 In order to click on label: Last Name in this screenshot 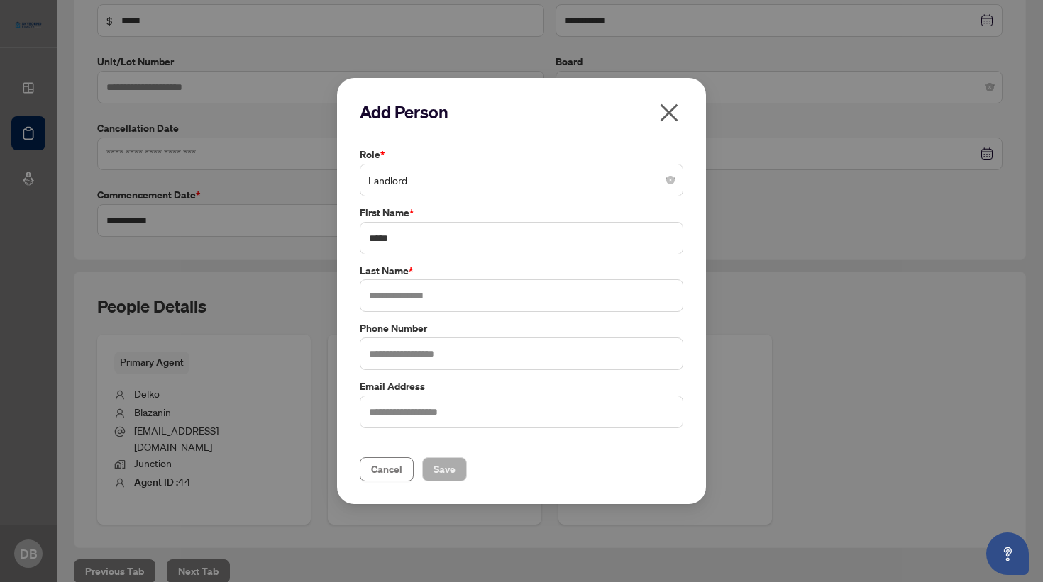, I will do `click(521, 271)`.